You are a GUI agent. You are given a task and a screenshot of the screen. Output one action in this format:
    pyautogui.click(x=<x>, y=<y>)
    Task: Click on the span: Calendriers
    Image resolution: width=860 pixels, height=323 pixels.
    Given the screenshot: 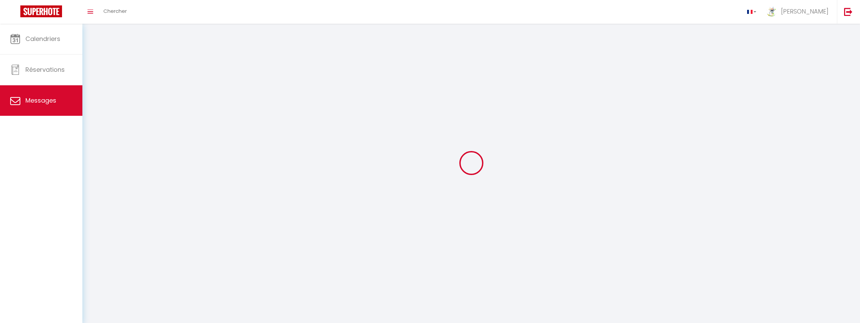 What is the action you would take?
    pyautogui.click(x=43, y=39)
    